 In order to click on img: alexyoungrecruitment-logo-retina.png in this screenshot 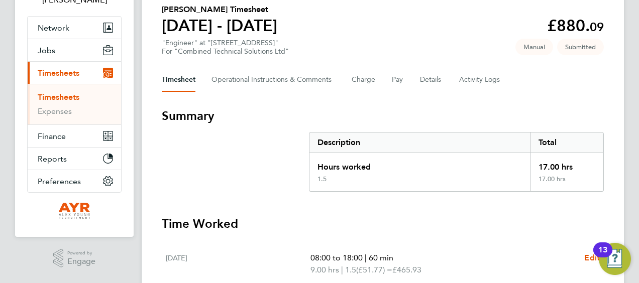, I will do `click(74, 211)`.